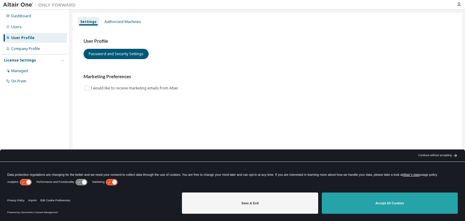 The width and height of the screenshot is (465, 221). Describe the element at coordinates (19, 71) in the screenshot. I see `div: Managed` at that location.